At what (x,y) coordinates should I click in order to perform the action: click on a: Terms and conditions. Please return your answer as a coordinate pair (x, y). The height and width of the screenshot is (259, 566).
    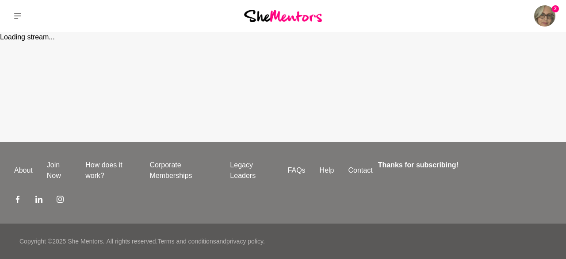
    Looking at the image, I should click on (187, 241).